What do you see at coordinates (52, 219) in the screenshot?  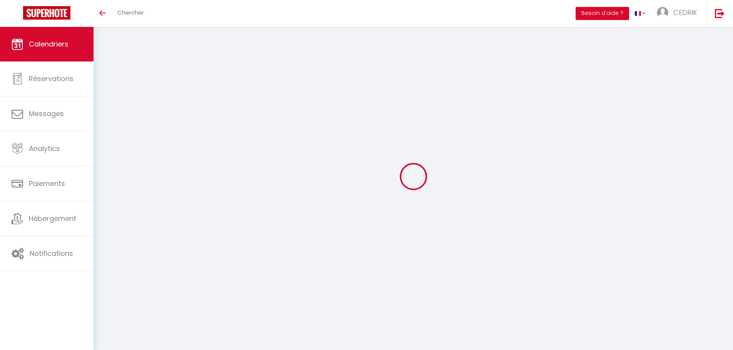 I see `span: Hébergement` at bounding box center [52, 219].